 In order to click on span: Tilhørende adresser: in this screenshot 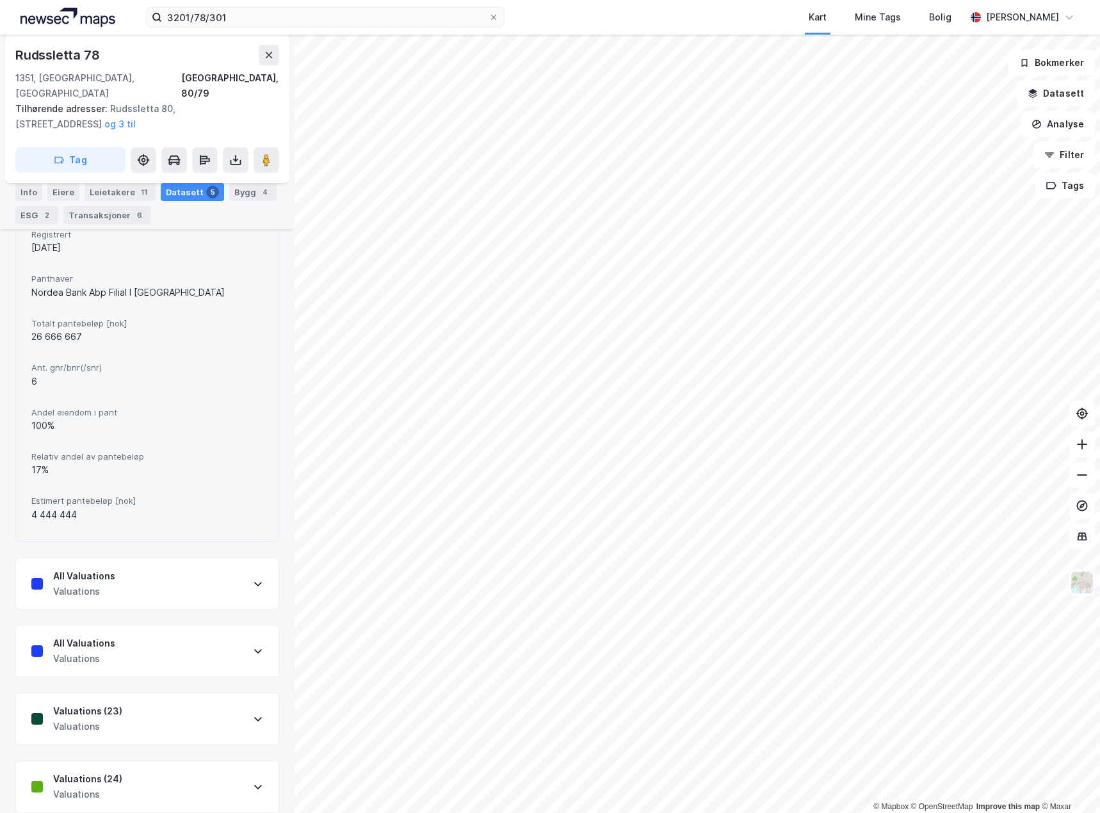, I will do `click(63, 108)`.